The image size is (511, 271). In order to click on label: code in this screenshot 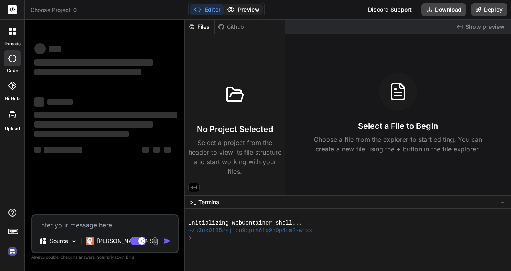, I will do `click(12, 70)`.